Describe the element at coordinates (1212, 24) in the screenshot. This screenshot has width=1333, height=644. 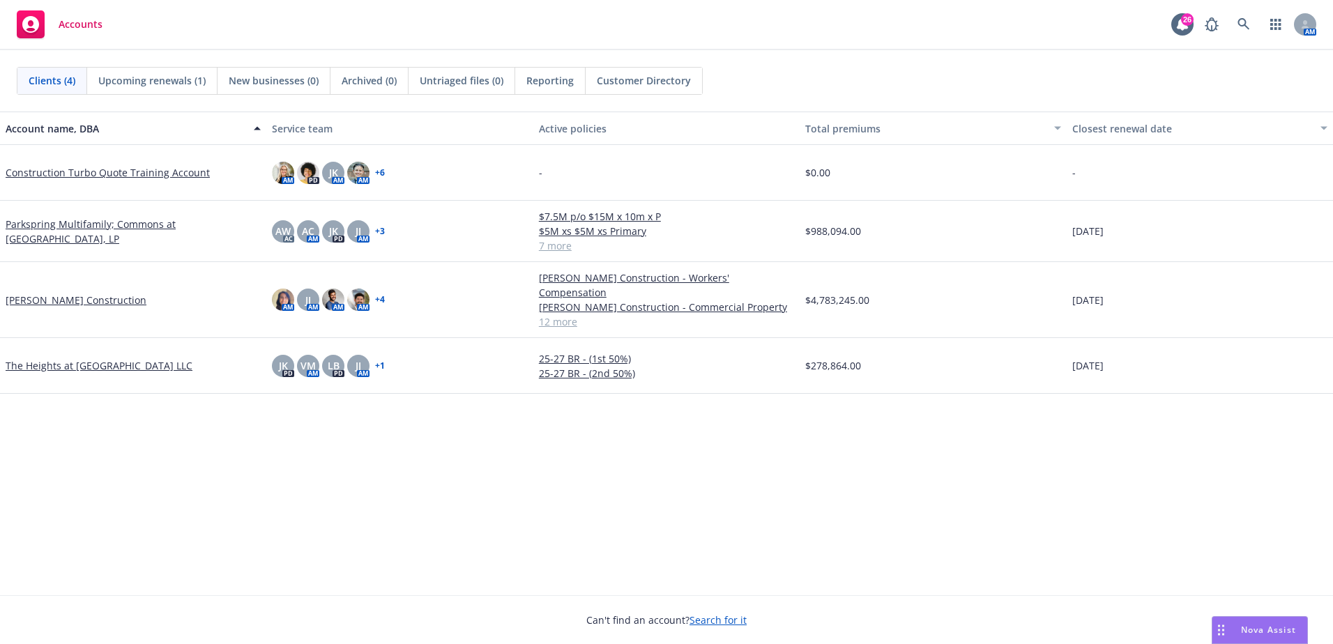
I see `a: Report a Bug` at that location.